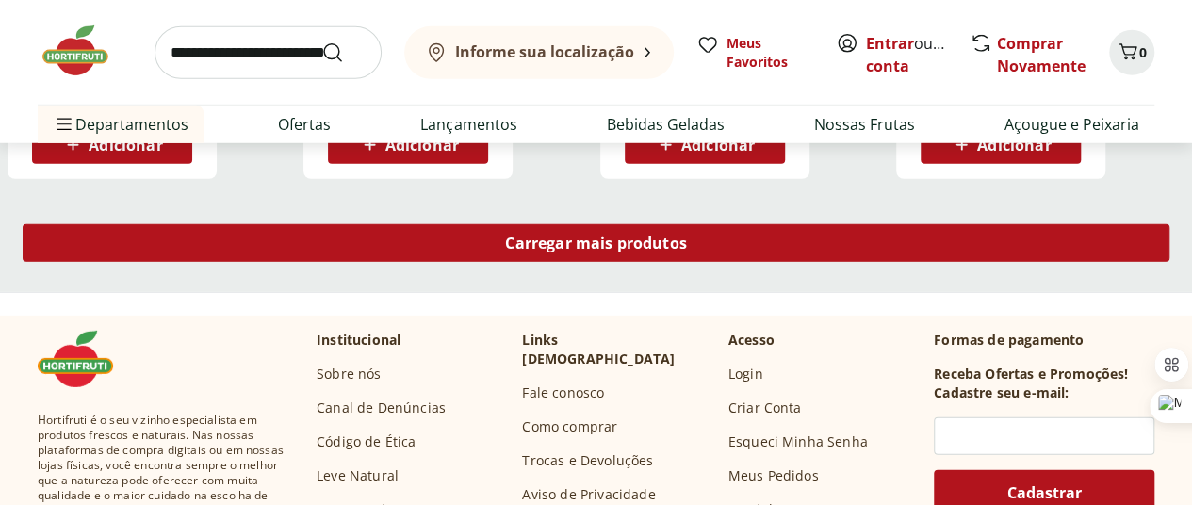 The width and height of the screenshot is (1192, 505). Describe the element at coordinates (268, 53) in the screenshot. I see `input: search` at that location.